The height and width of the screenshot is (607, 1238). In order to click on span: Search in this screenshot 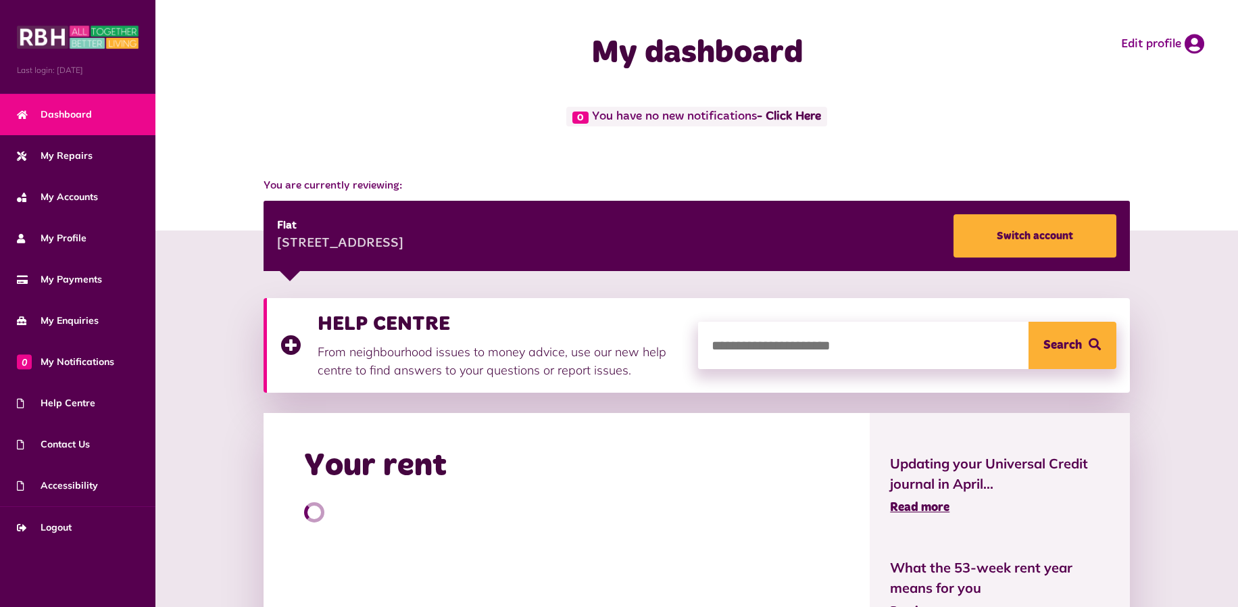, I will do `click(1062, 345)`.